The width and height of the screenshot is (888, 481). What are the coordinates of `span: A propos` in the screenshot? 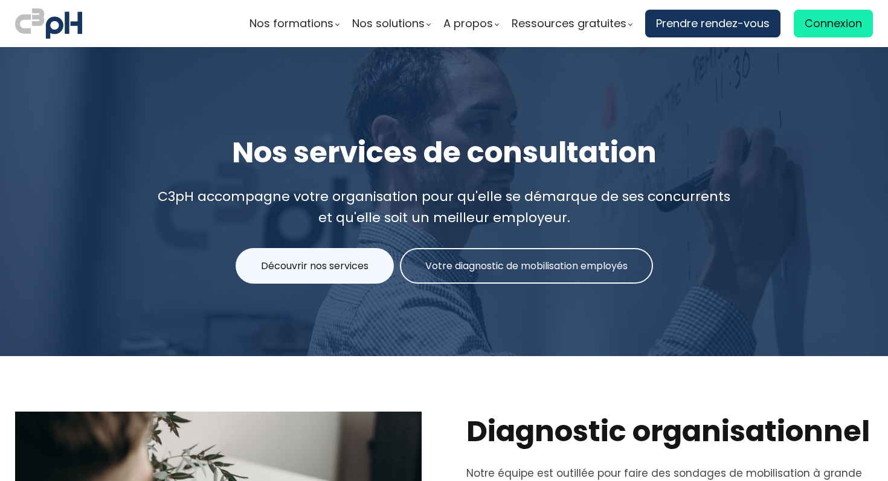 It's located at (468, 24).